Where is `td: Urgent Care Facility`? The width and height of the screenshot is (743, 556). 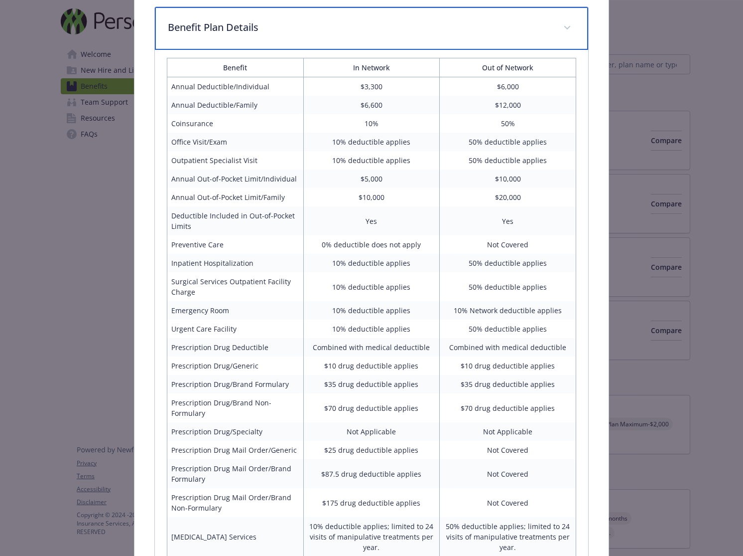
td: Urgent Care Facility is located at coordinates (235, 328).